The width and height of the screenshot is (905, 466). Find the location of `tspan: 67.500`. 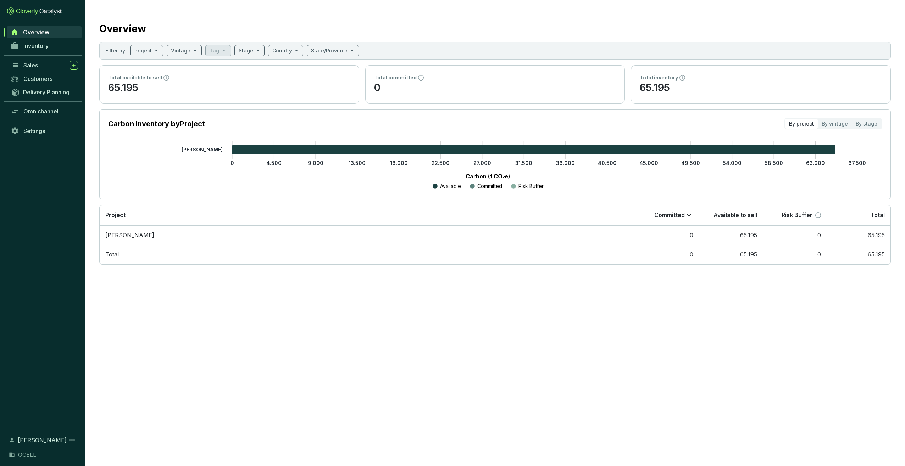

tspan: 67.500 is located at coordinates (857, 163).